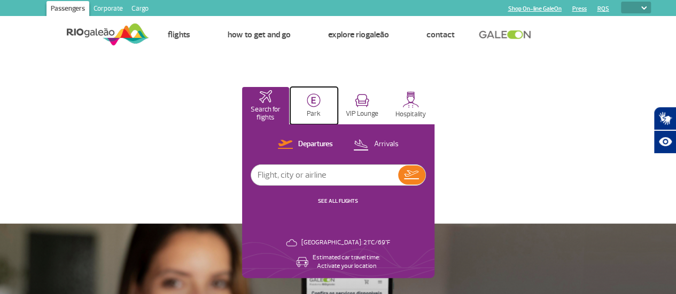 This screenshot has width=676, height=294. I want to click on button: Search for flights, so click(266, 106).